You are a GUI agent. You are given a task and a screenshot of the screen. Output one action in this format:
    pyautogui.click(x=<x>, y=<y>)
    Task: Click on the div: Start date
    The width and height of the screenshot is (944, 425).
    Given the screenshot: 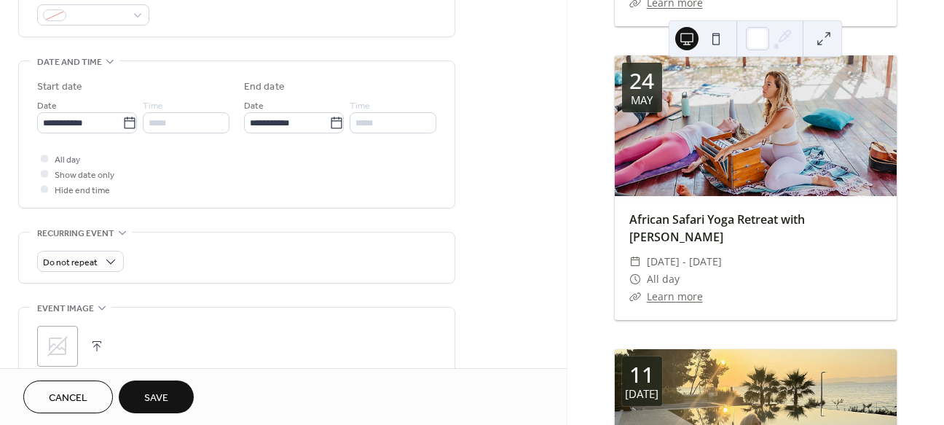 What is the action you would take?
    pyautogui.click(x=60, y=87)
    